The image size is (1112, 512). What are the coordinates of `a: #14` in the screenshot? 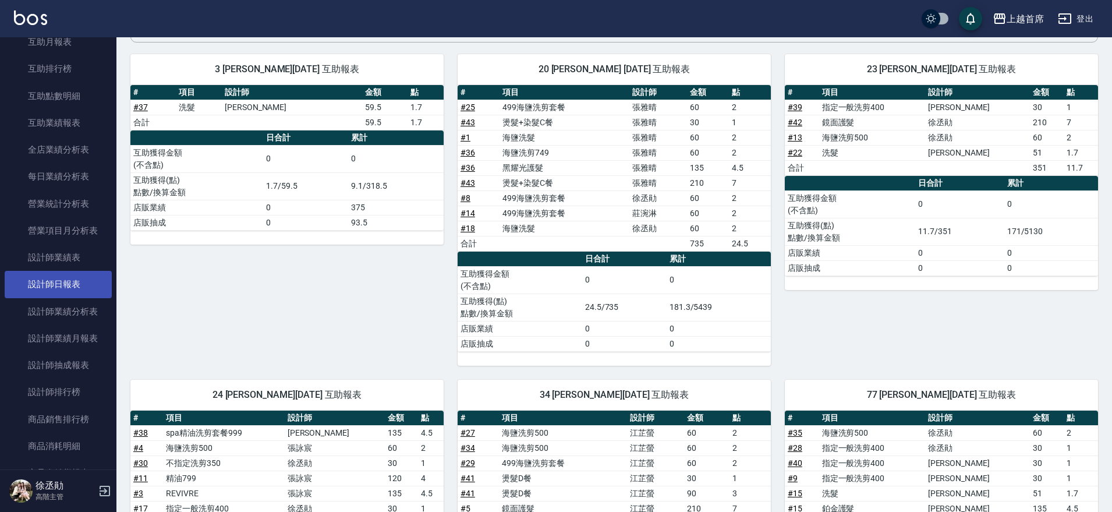 It's located at (467, 213).